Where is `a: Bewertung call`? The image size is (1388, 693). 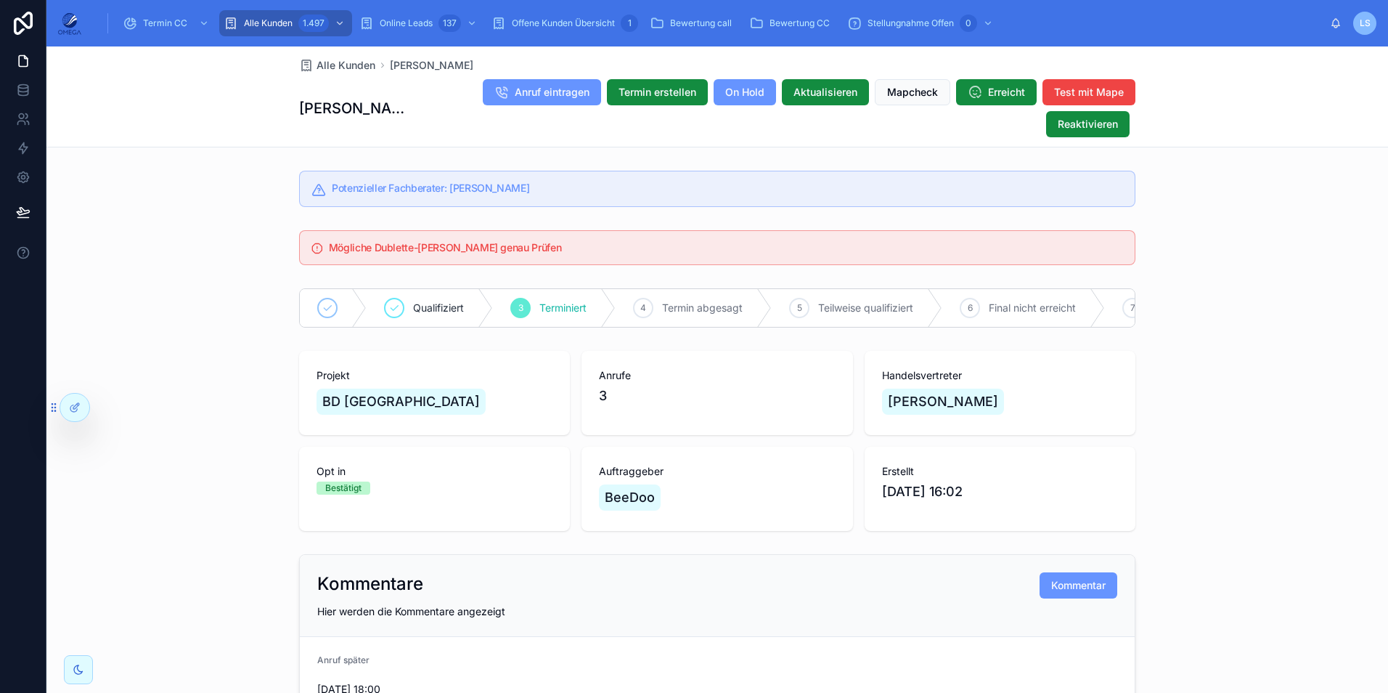
a: Bewertung call is located at coordinates (693, 23).